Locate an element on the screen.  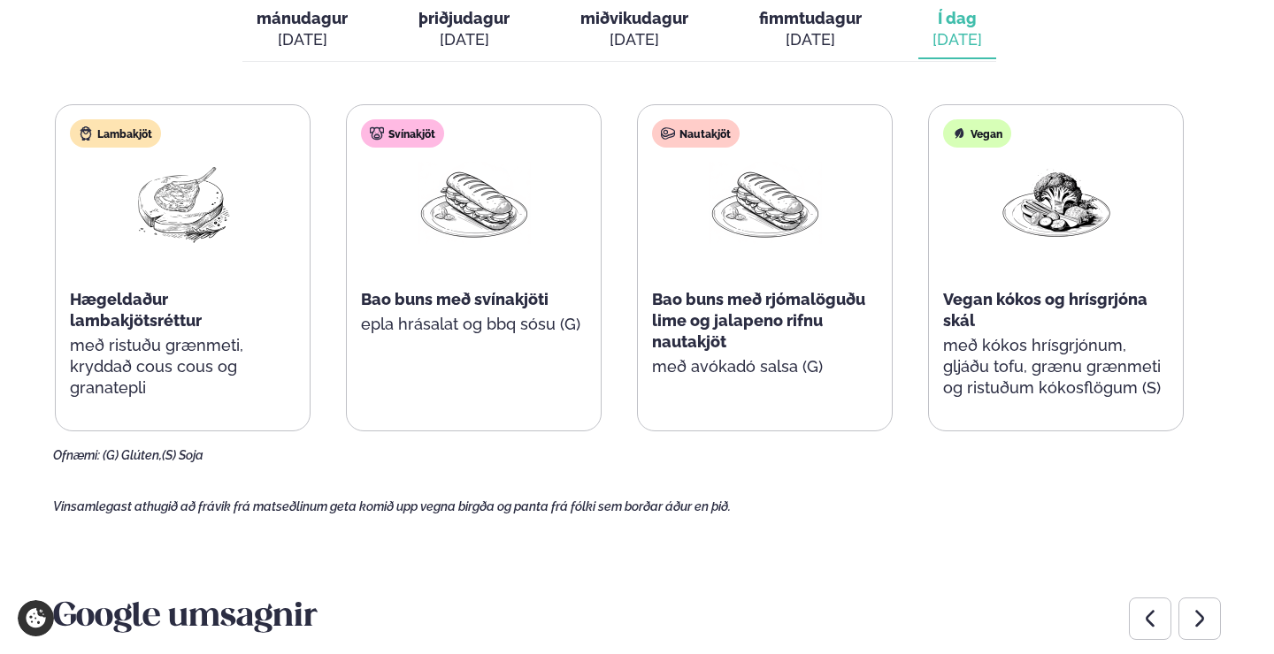
span: (G) Glúten, is located at coordinates (132, 455).